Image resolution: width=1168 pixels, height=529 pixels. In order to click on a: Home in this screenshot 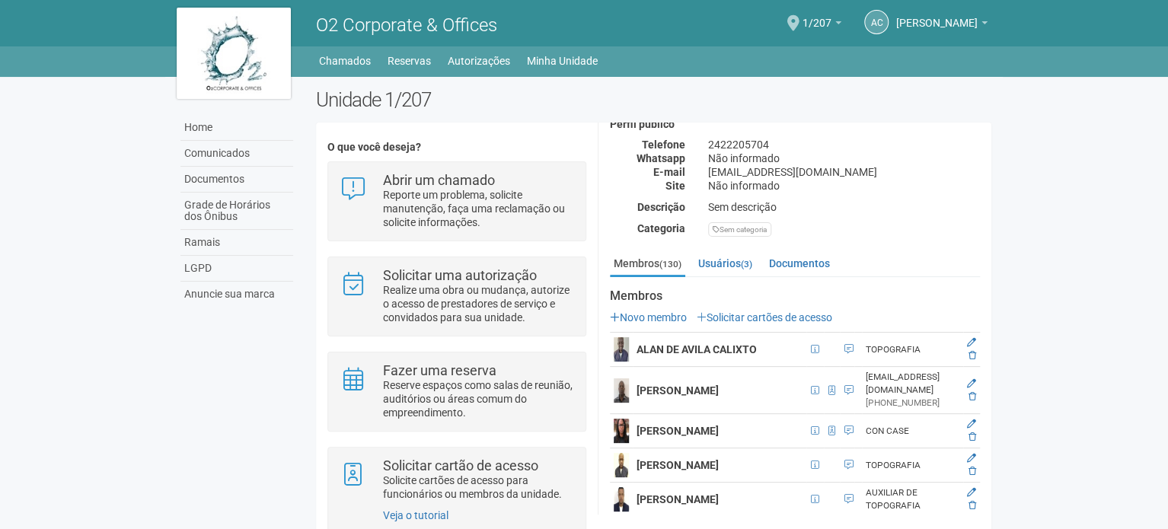, I will do `click(237, 128)`.